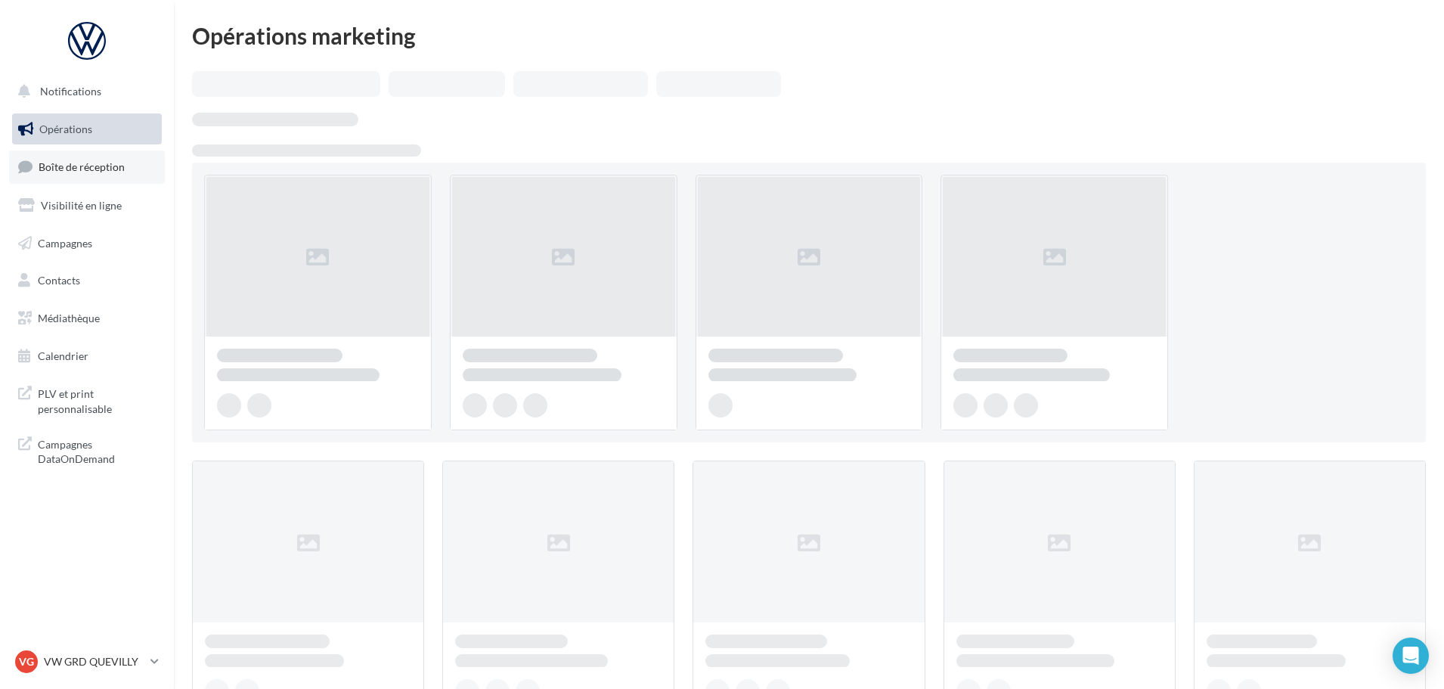 This screenshot has width=1444, height=689. What do you see at coordinates (1410, 655) in the screenshot?
I see `div: Open Intercom Messenger` at bounding box center [1410, 655].